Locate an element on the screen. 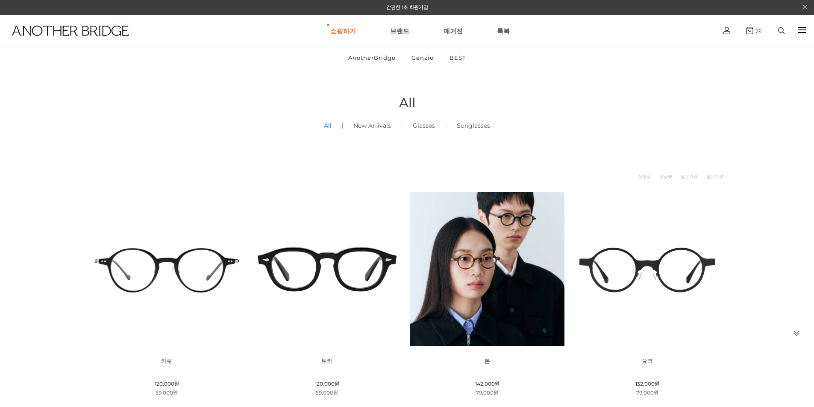  a: 토카 is located at coordinates (327, 361).